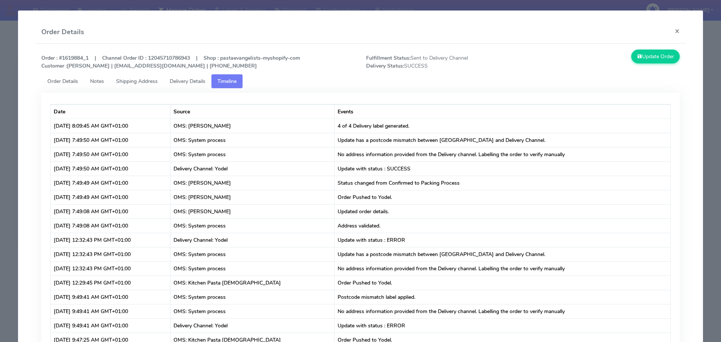 This screenshot has width=721, height=342. Describe the element at coordinates (54, 66) in the screenshot. I see `strong: Customer :` at that location.